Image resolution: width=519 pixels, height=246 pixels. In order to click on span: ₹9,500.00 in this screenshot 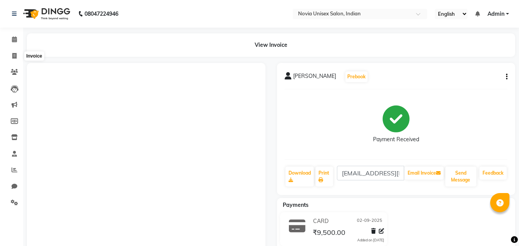, I will do `click(329, 234)`.